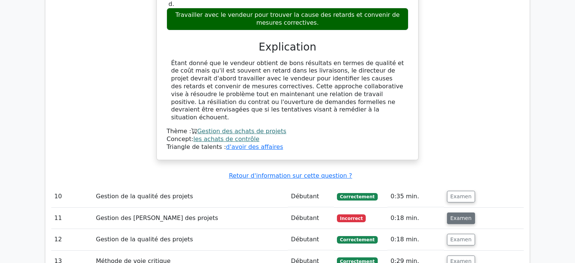 The width and height of the screenshot is (575, 263). I want to click on a: d'avoir des affaires, so click(255, 147).